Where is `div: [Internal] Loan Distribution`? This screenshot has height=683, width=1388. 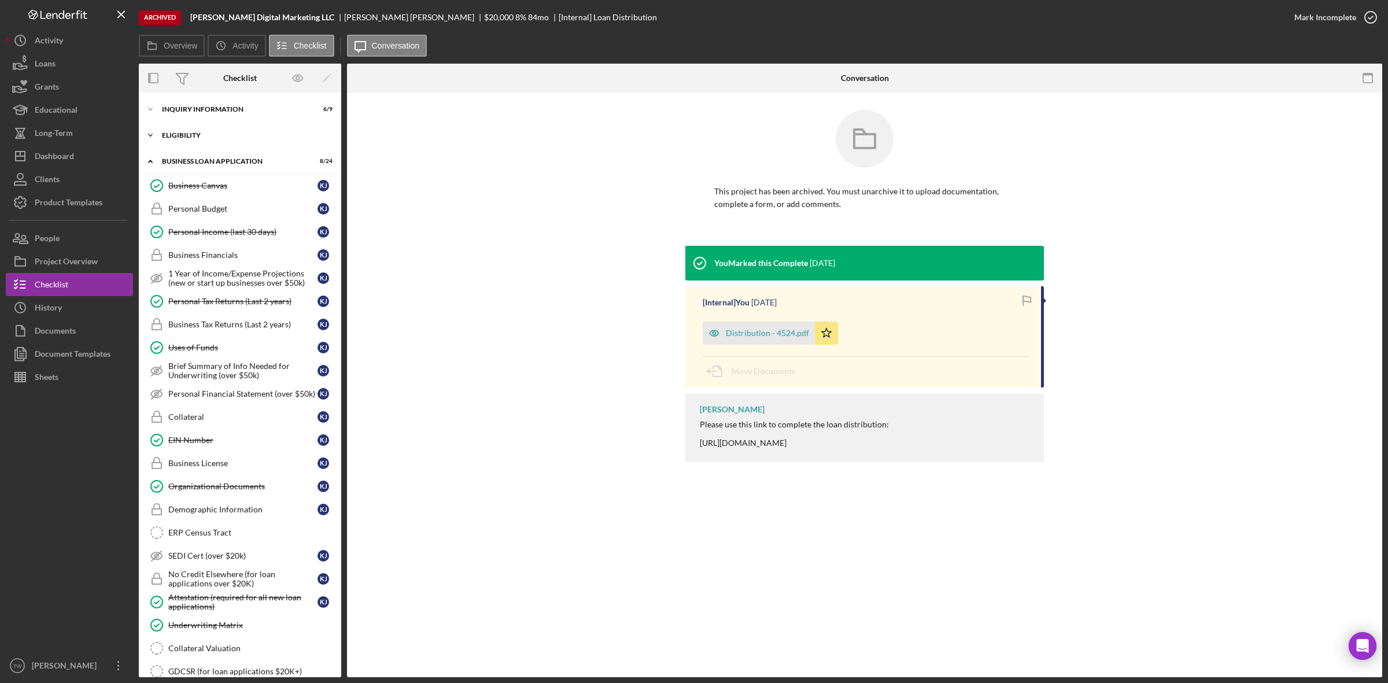
div: [Internal] Loan Distribution is located at coordinates (608, 17).